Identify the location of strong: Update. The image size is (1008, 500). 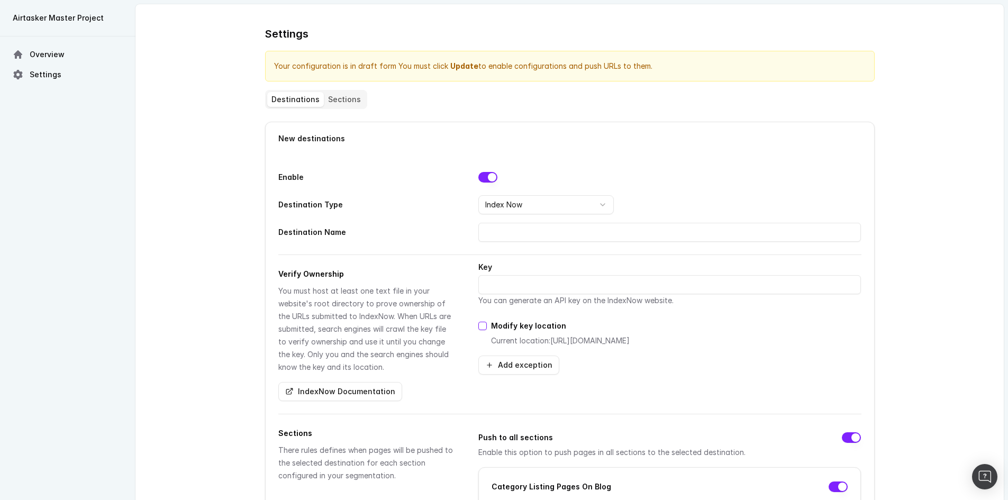
(464, 66).